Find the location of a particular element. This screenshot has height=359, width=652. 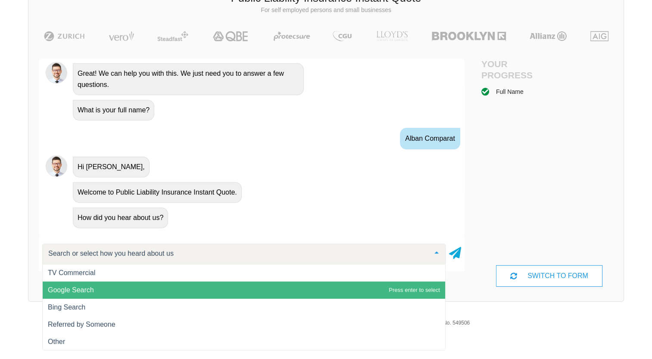

div: Great! We can help you with this. We just need you to answer a few questions. is located at coordinates (188, 79).